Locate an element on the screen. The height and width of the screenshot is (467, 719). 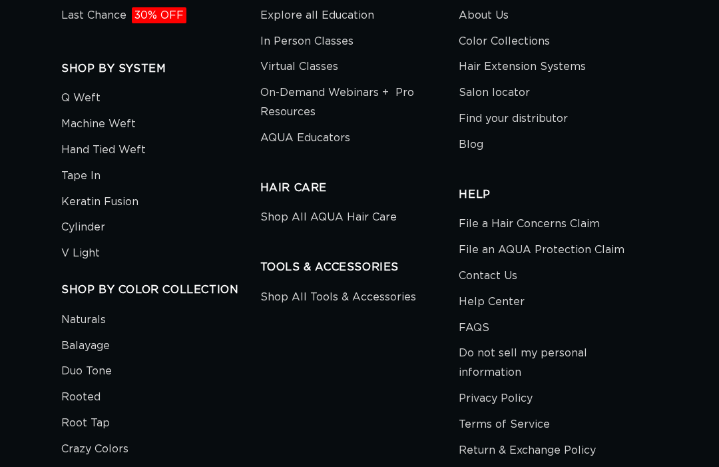
a: Balayage is located at coordinates (85, 346).